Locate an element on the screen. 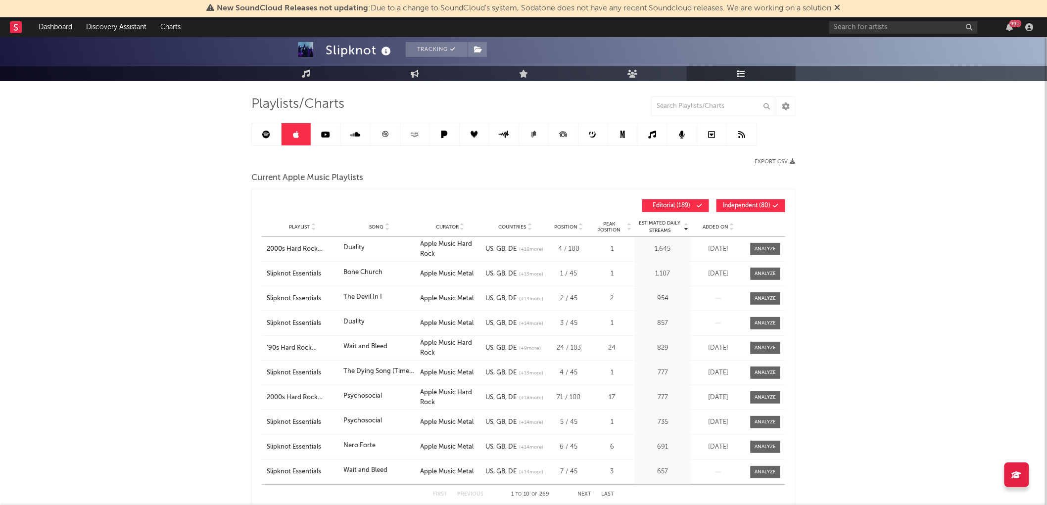  div: 954 is located at coordinates (662, 299).